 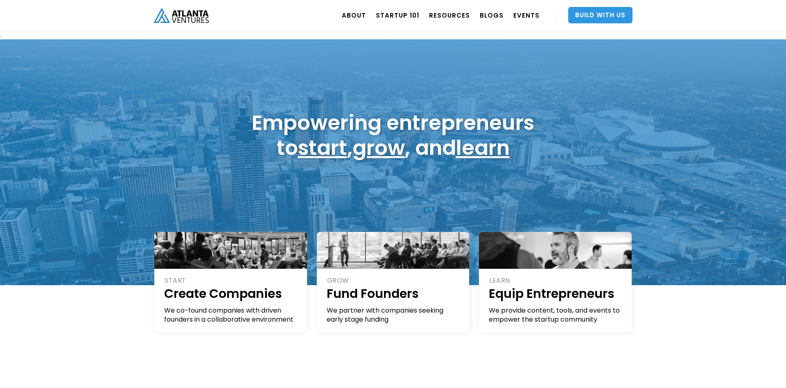 What do you see at coordinates (379, 147) in the screenshot?
I see `a: grow` at bounding box center [379, 147].